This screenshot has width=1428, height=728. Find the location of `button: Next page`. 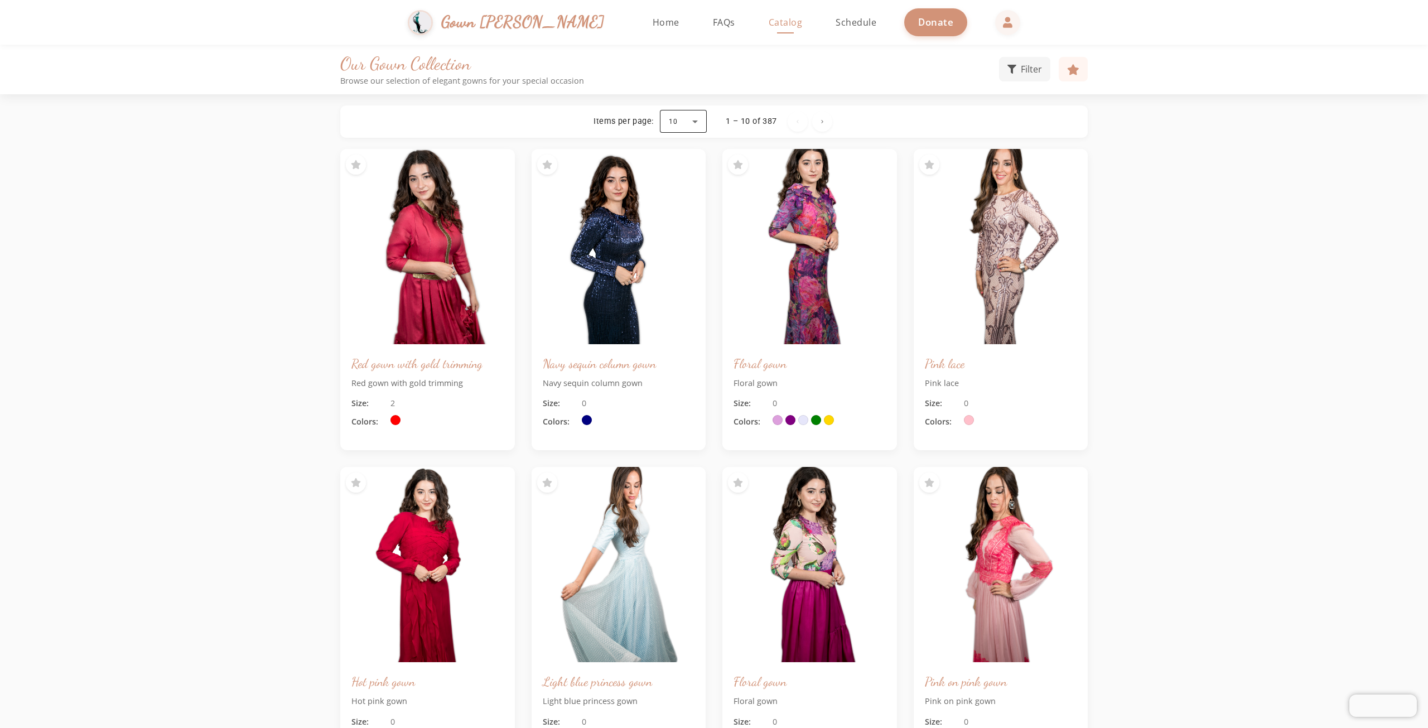

button: Next page is located at coordinates (822, 122).